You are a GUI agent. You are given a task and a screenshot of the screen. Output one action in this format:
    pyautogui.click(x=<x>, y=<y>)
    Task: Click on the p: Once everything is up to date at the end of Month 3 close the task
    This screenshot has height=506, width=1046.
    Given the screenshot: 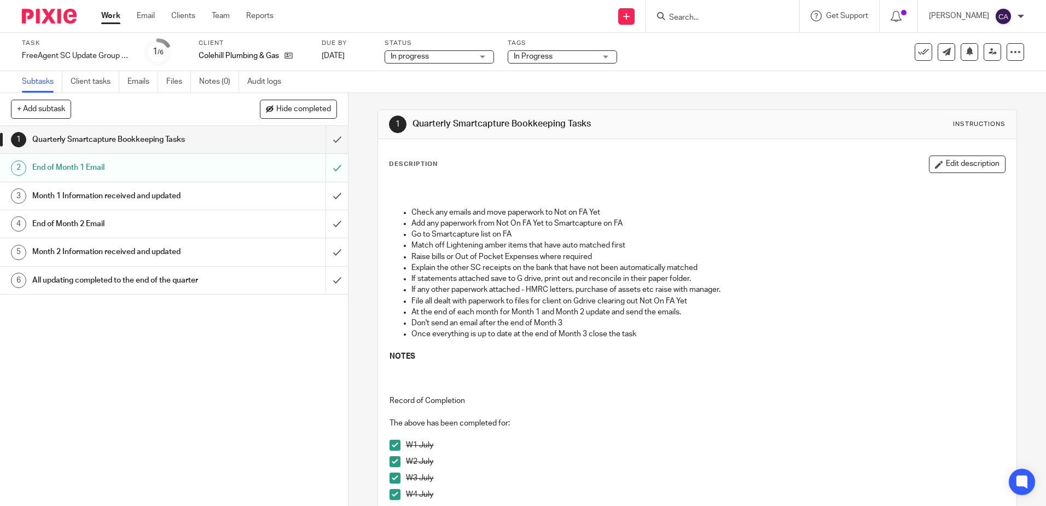 What is the action you would take?
    pyautogui.click(x=708, y=334)
    